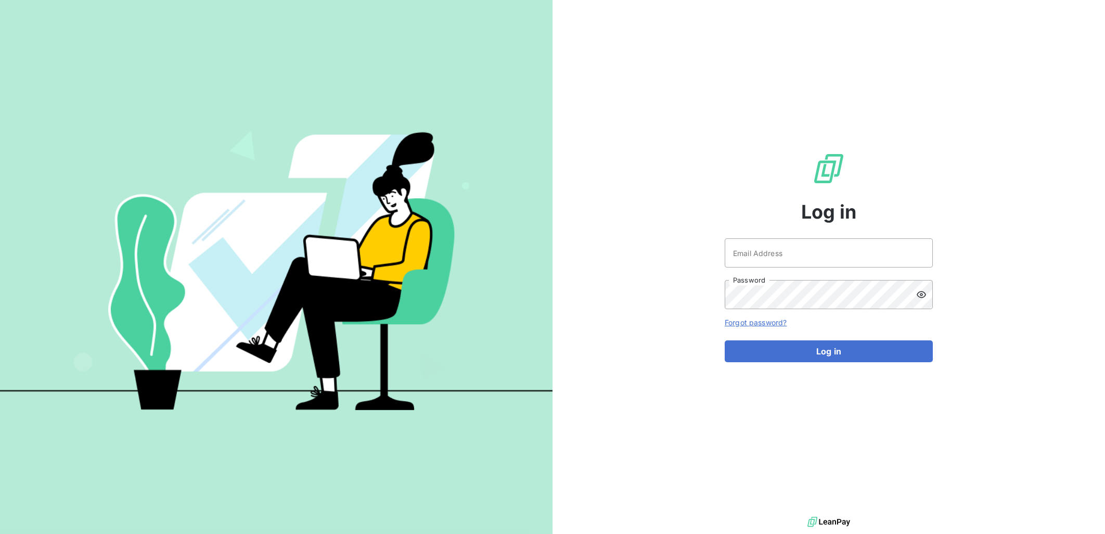 The image size is (1105, 534). What do you see at coordinates (829, 351) in the screenshot?
I see `button: Log in` at bounding box center [829, 351].